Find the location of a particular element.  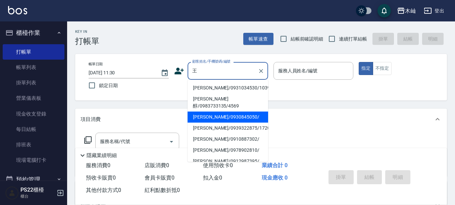

button: 木屾 is located at coordinates (406, 11).